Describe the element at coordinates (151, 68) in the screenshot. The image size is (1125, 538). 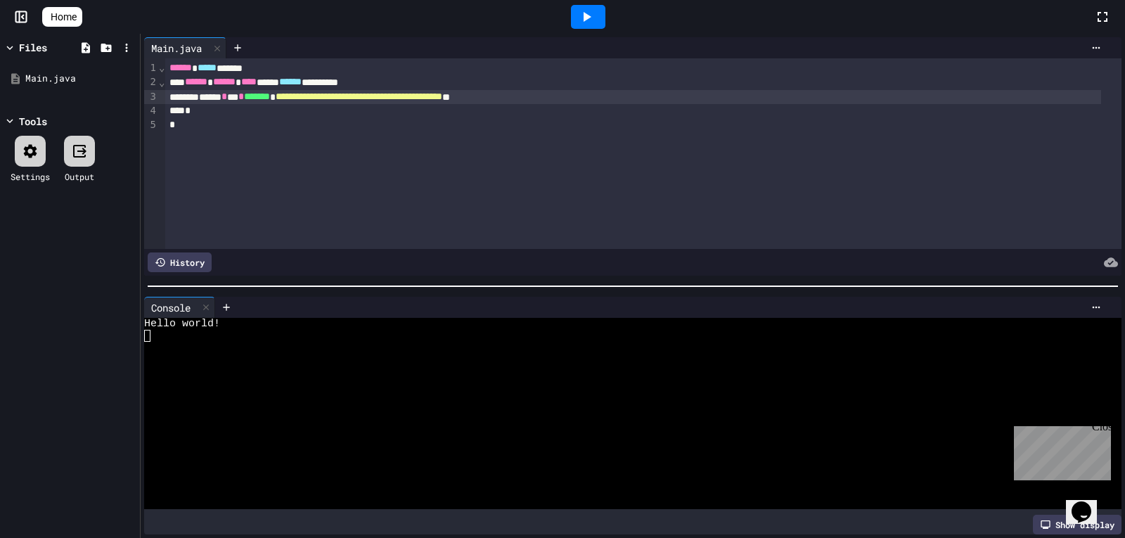
I see `div: 1` at that location.